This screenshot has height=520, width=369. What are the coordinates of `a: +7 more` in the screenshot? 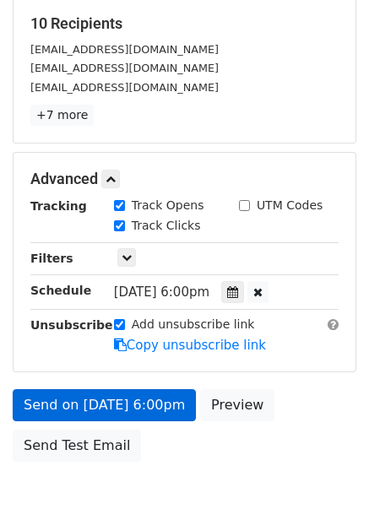 It's located at (62, 115).